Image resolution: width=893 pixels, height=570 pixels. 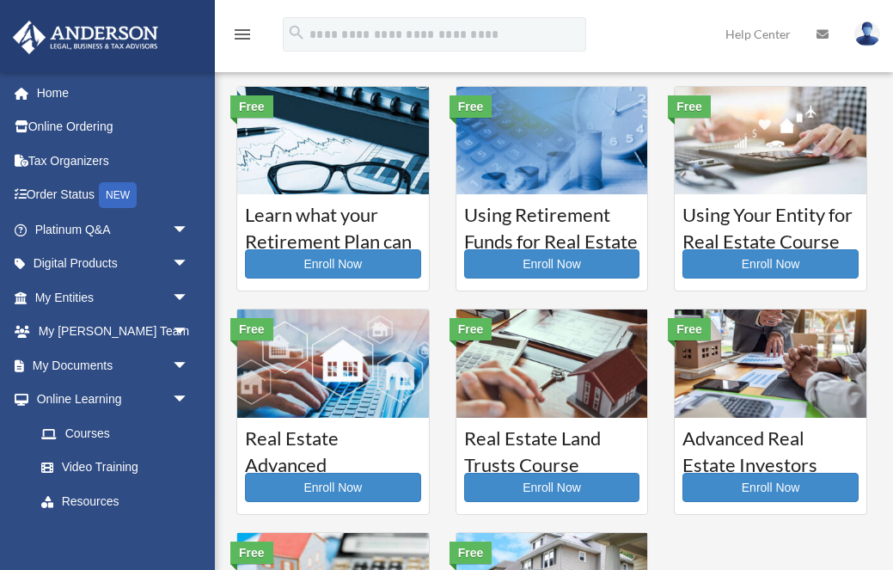 I want to click on i: search, so click(x=297, y=33).